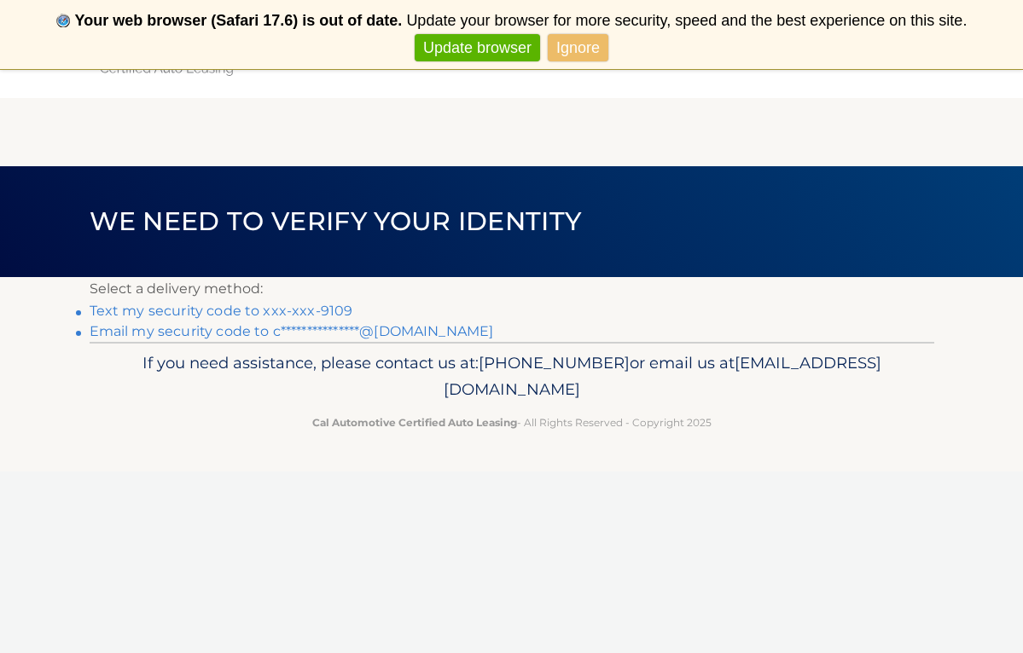 This screenshot has height=653, width=1023. What do you see at coordinates (512, 422) in the screenshot?
I see `p: - All Rights Reserved - Copyright 2025` at bounding box center [512, 422].